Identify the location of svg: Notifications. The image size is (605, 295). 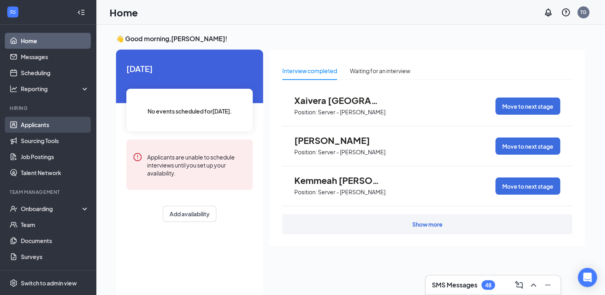
(548, 12).